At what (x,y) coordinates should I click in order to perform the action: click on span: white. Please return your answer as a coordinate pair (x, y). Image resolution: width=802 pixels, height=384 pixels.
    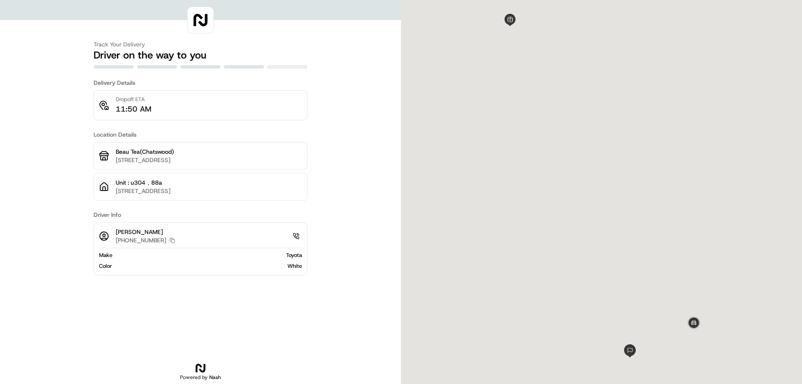
    Looking at the image, I should click on (294, 266).